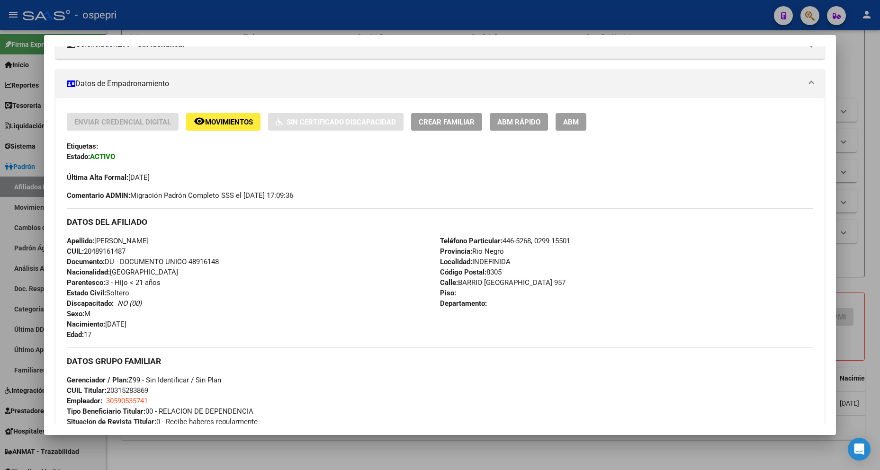  What do you see at coordinates (88, 272) in the screenshot?
I see `strong: Nacionalidad:` at bounding box center [88, 272].